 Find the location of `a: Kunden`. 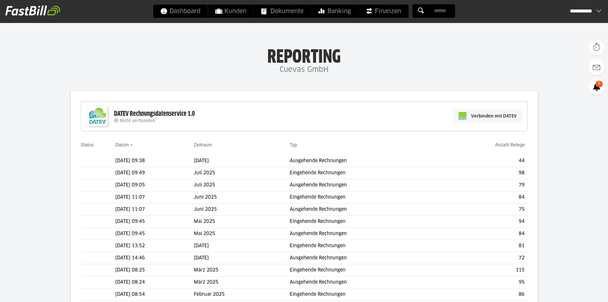

a: Kunden is located at coordinates (230, 11).